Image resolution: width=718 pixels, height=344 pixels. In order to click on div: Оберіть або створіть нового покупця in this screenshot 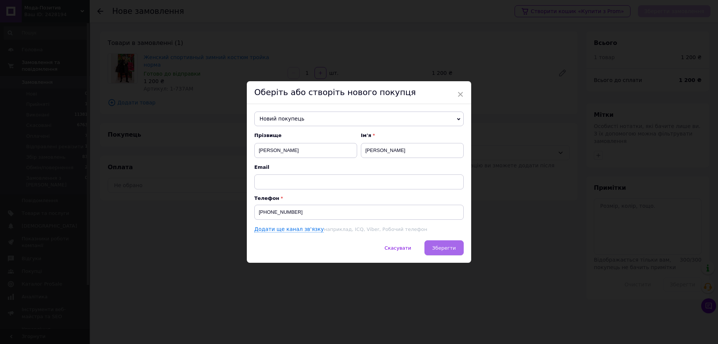, I will do `click(359, 92)`.